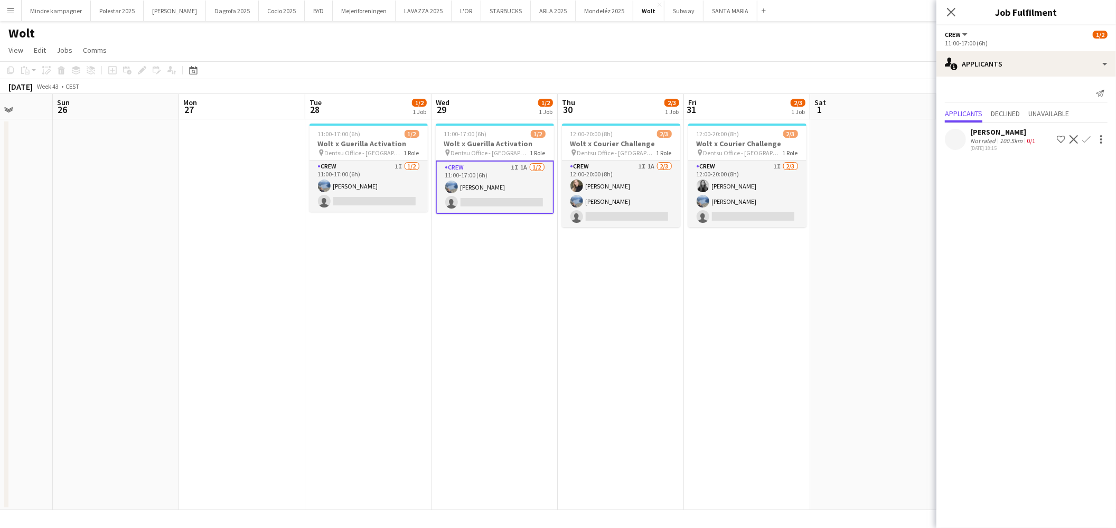  I want to click on div: 11:00-17:00 (6h), so click(1026, 43).